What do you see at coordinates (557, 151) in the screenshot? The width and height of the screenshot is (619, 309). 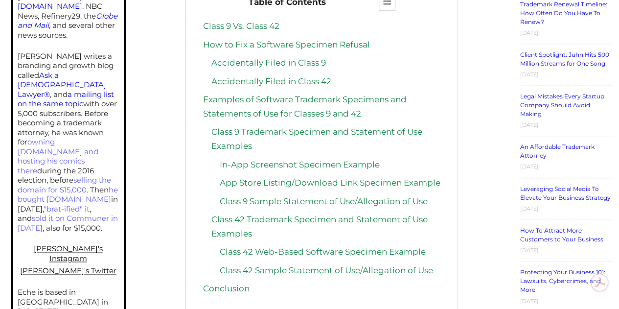 I see `a: An Affordable Trademark Attorney` at bounding box center [557, 151].